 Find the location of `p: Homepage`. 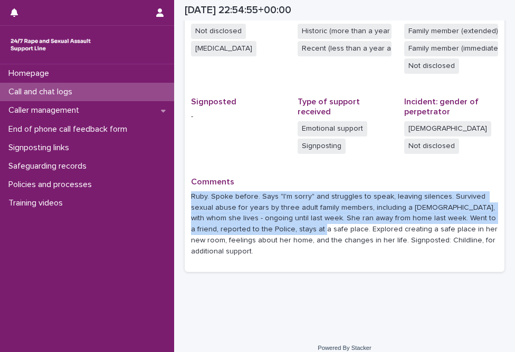

p: Homepage is located at coordinates (31, 73).